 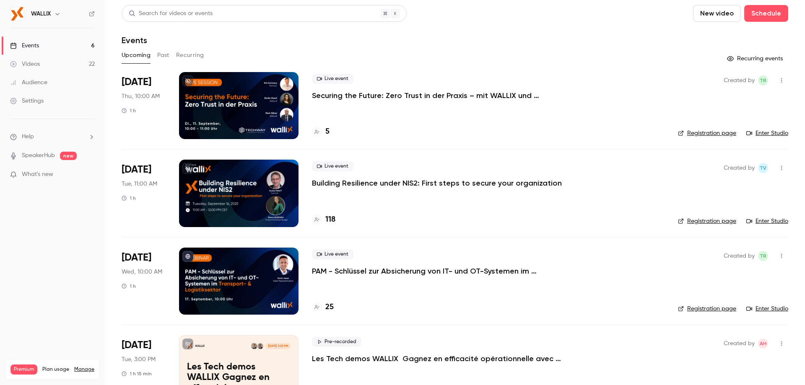 I want to click on span: Plan usage, so click(x=56, y=370).